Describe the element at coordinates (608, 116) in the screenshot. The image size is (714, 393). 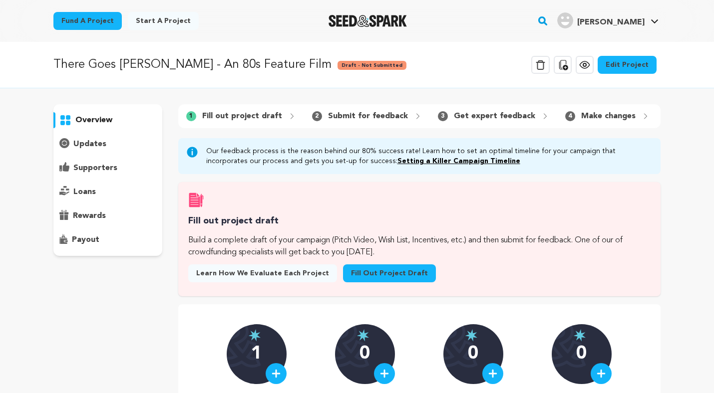
I see `p: Make changes` at that location.